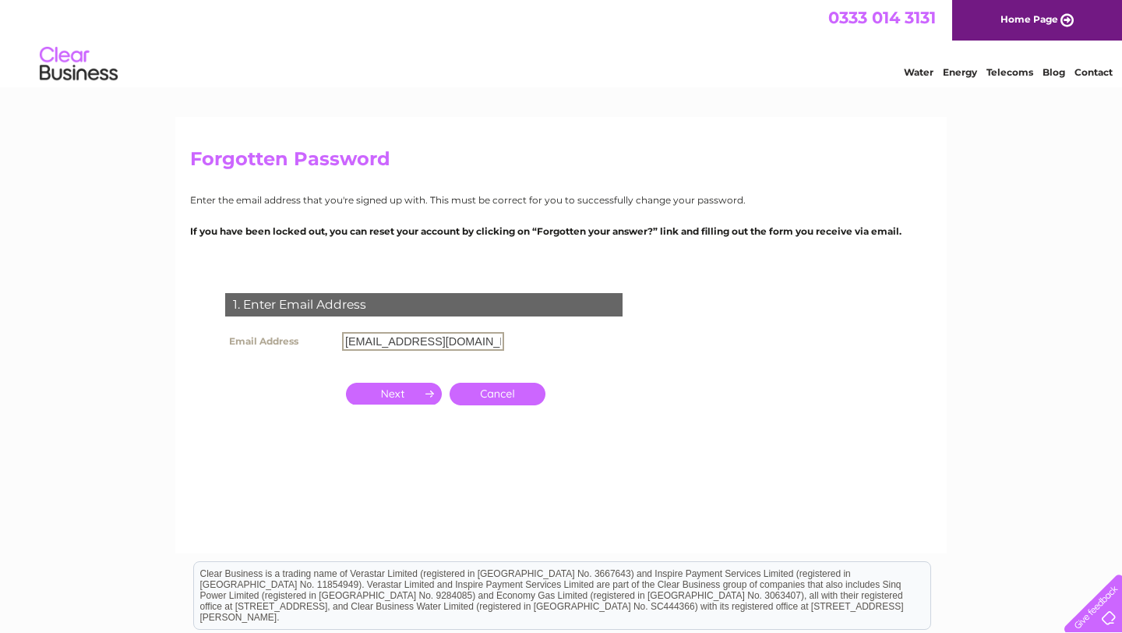 The image size is (1122, 633). Describe the element at coordinates (882, 17) in the screenshot. I see `a: 0333 014 3131` at that location.